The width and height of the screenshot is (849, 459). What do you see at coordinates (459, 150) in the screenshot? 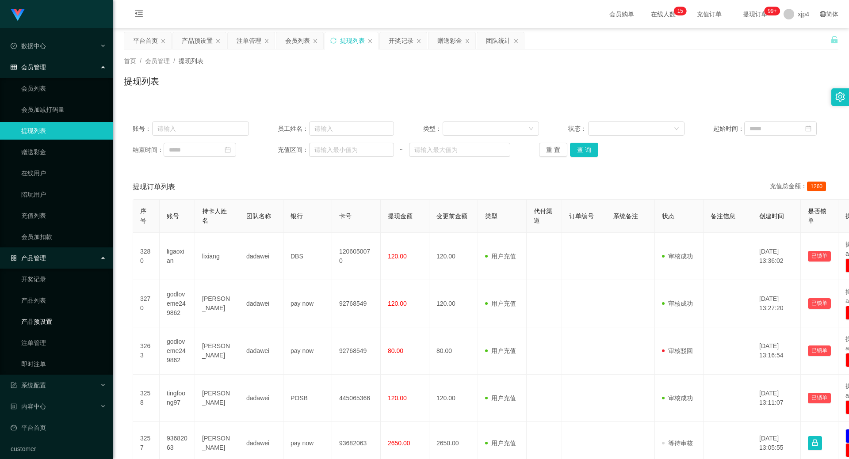
I see `input: 请输入最大值为` at bounding box center [459, 150].